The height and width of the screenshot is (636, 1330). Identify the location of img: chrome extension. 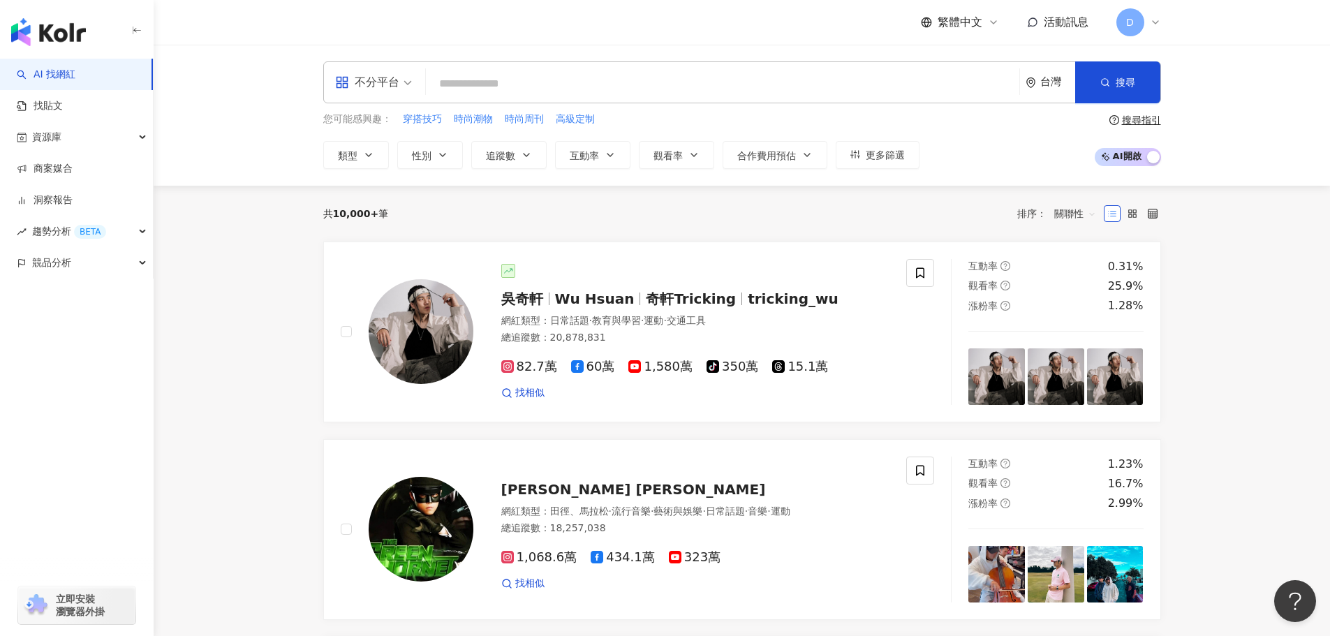
(36, 605).